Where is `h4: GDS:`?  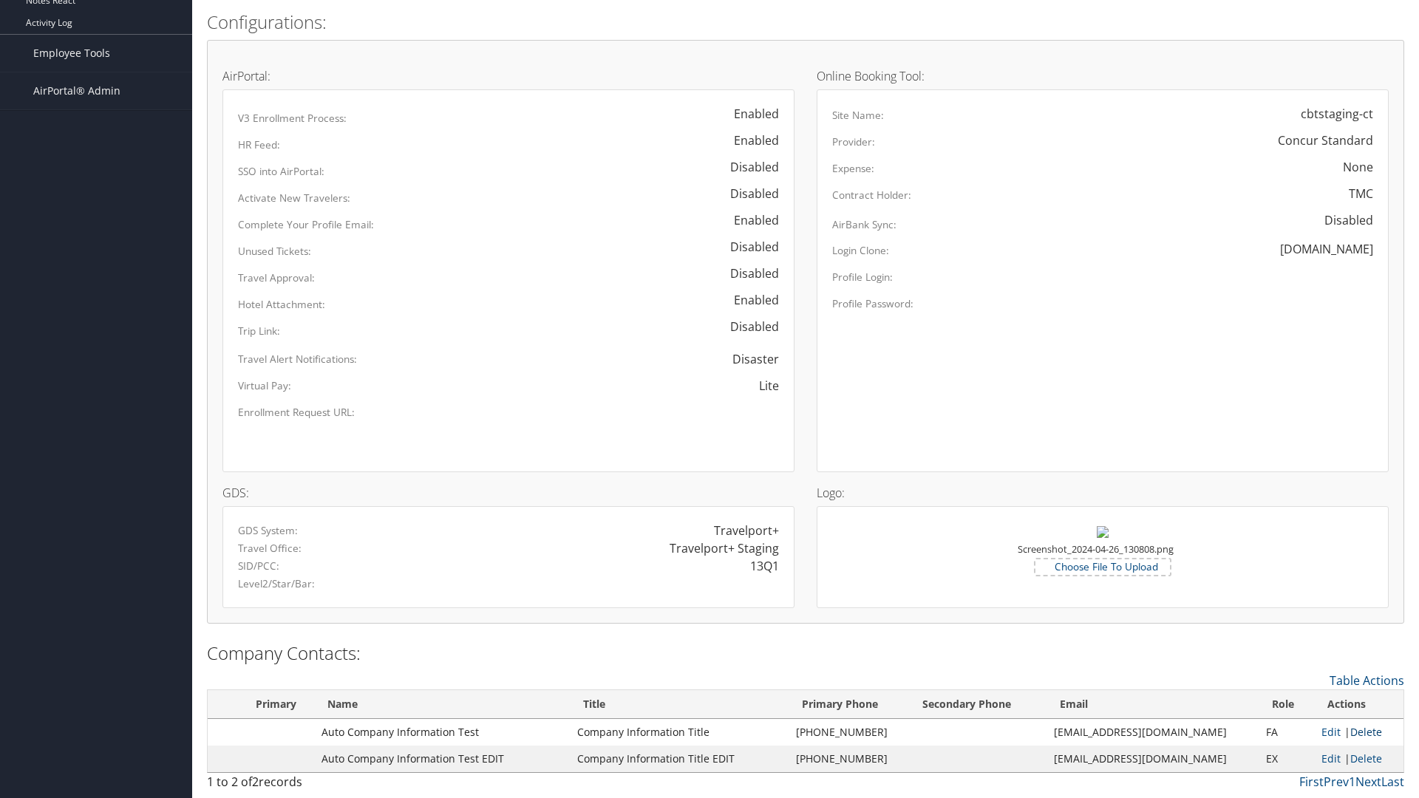
h4: GDS: is located at coordinates (508, 493).